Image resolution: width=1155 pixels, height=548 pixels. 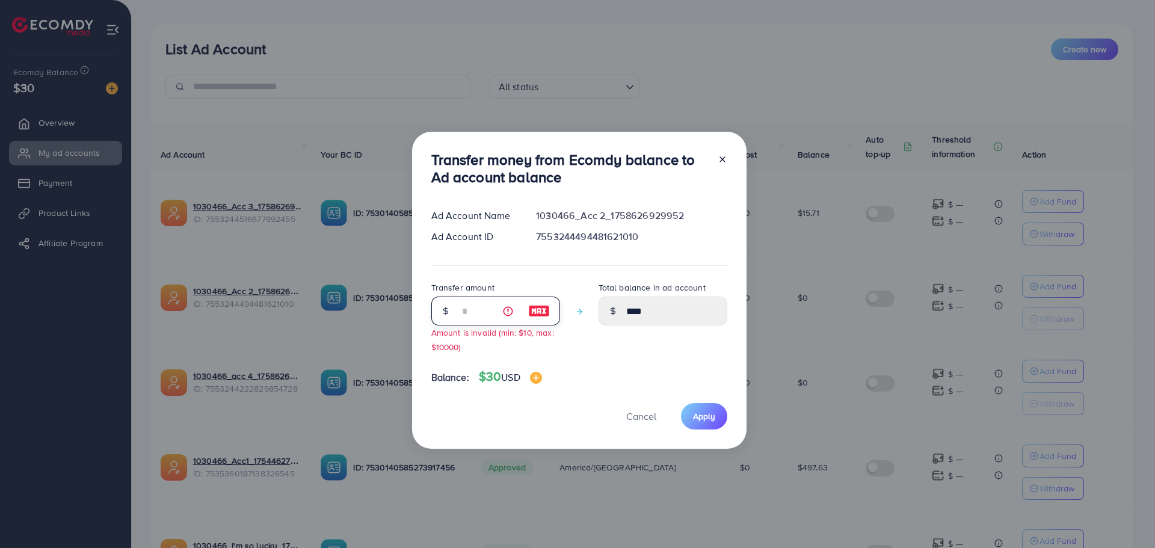 I want to click on span: Balance:, so click(x=450, y=377).